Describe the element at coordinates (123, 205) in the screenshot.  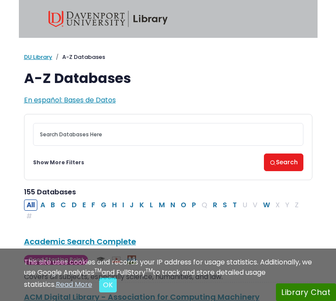
I see `button: Filter Results I` at that location.